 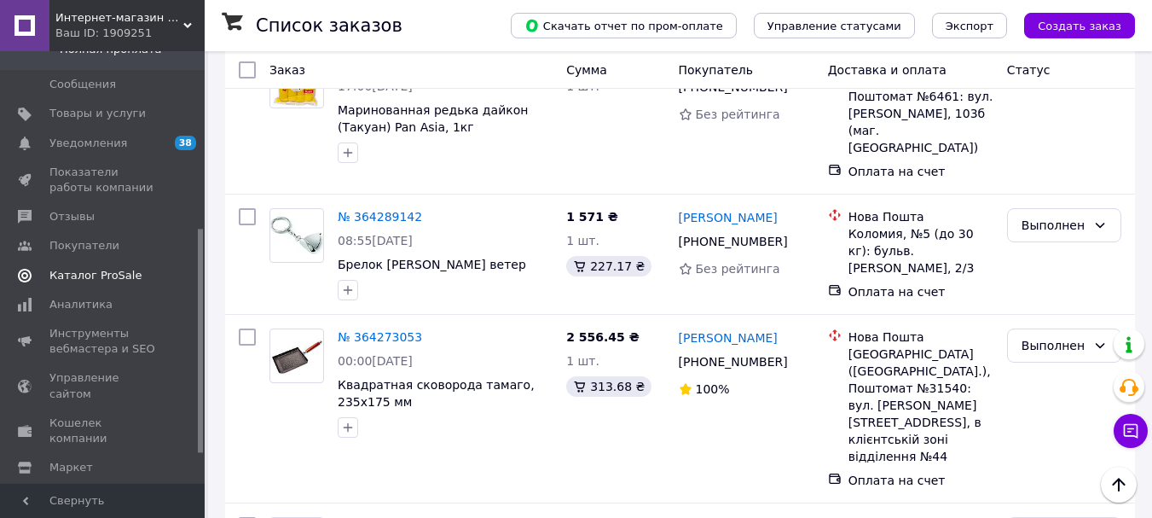 I want to click on span: Покупатели, so click(x=84, y=246).